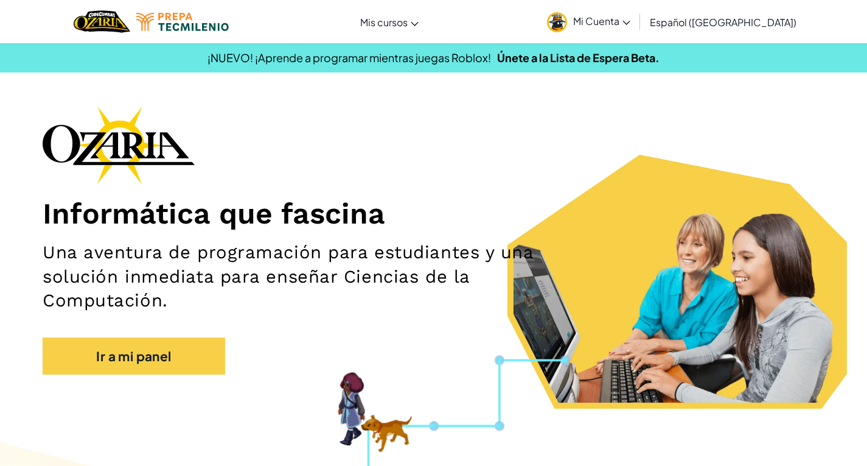  What do you see at coordinates (119, 145) in the screenshot?
I see `img: Ozaria branding logo` at bounding box center [119, 145].